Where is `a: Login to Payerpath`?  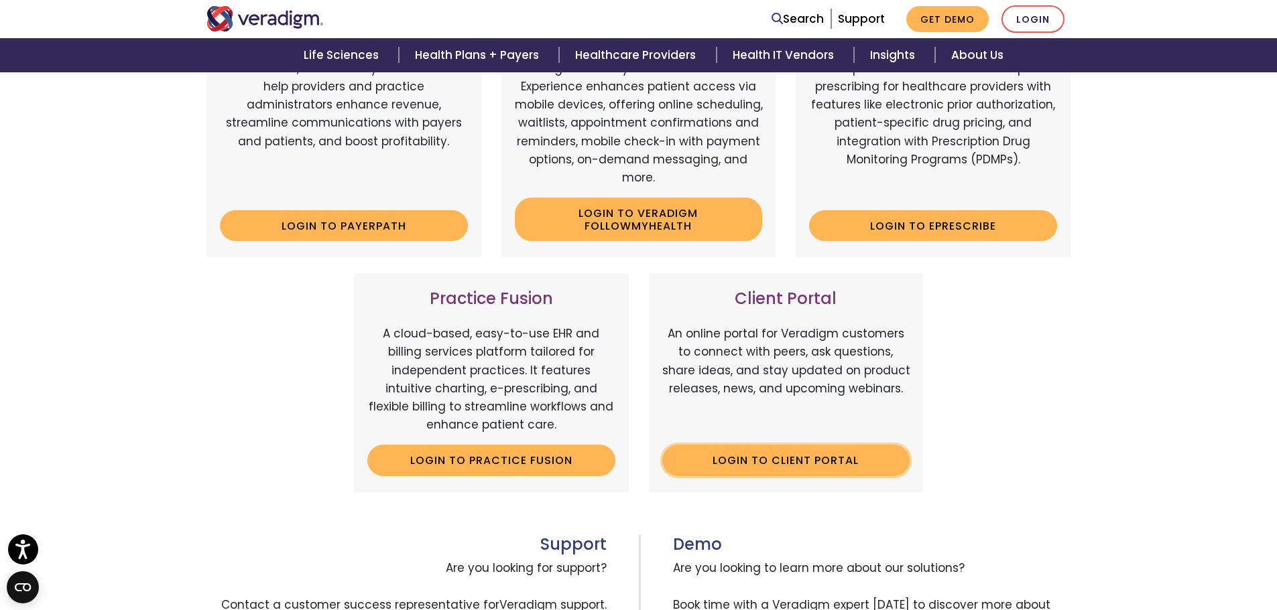
a: Login to Payerpath is located at coordinates (344, 226).